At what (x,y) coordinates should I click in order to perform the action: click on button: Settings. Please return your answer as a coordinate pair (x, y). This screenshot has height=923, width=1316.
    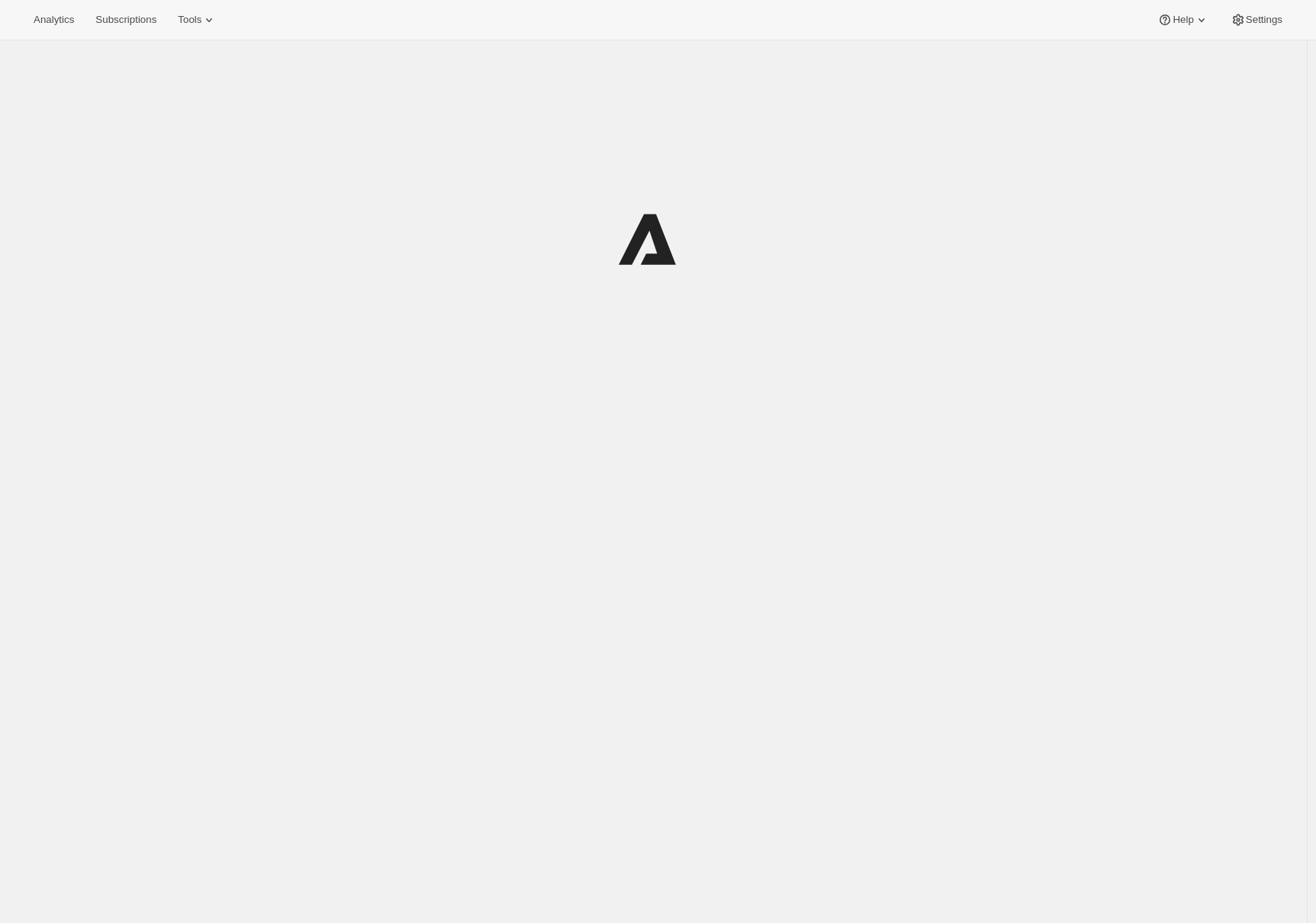
    Looking at the image, I should click on (1256, 20).